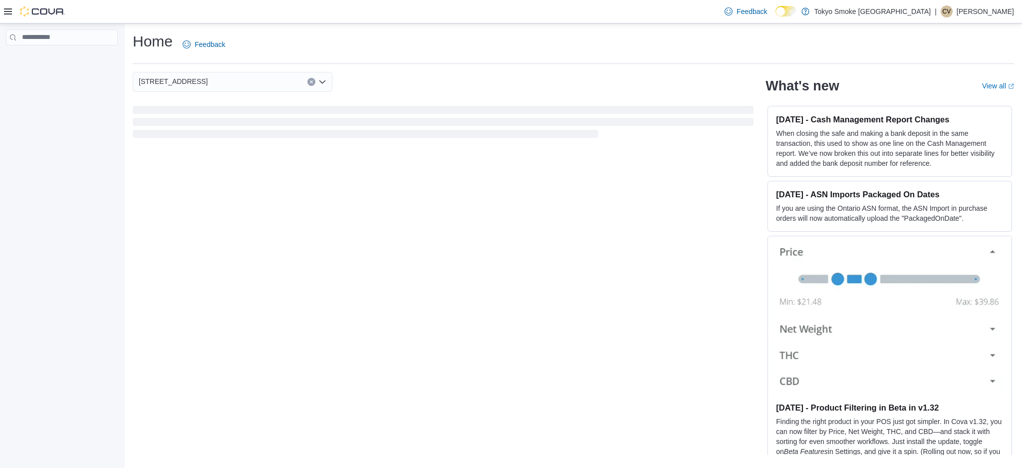  What do you see at coordinates (890, 213) in the screenshot?
I see `p: If you are using the Ontario ASN format, the ASN Import in purchase orders will now automatically...` at bounding box center [890, 213].